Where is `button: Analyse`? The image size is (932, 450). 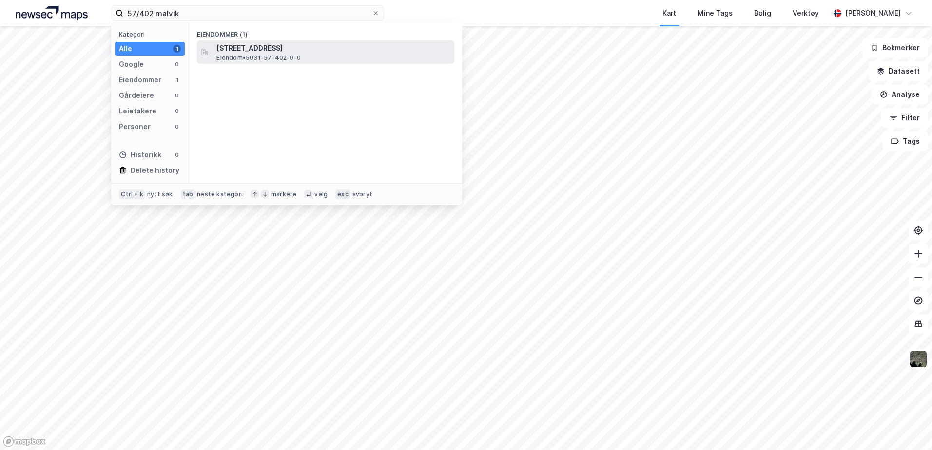
button: Analyse is located at coordinates (900, 95).